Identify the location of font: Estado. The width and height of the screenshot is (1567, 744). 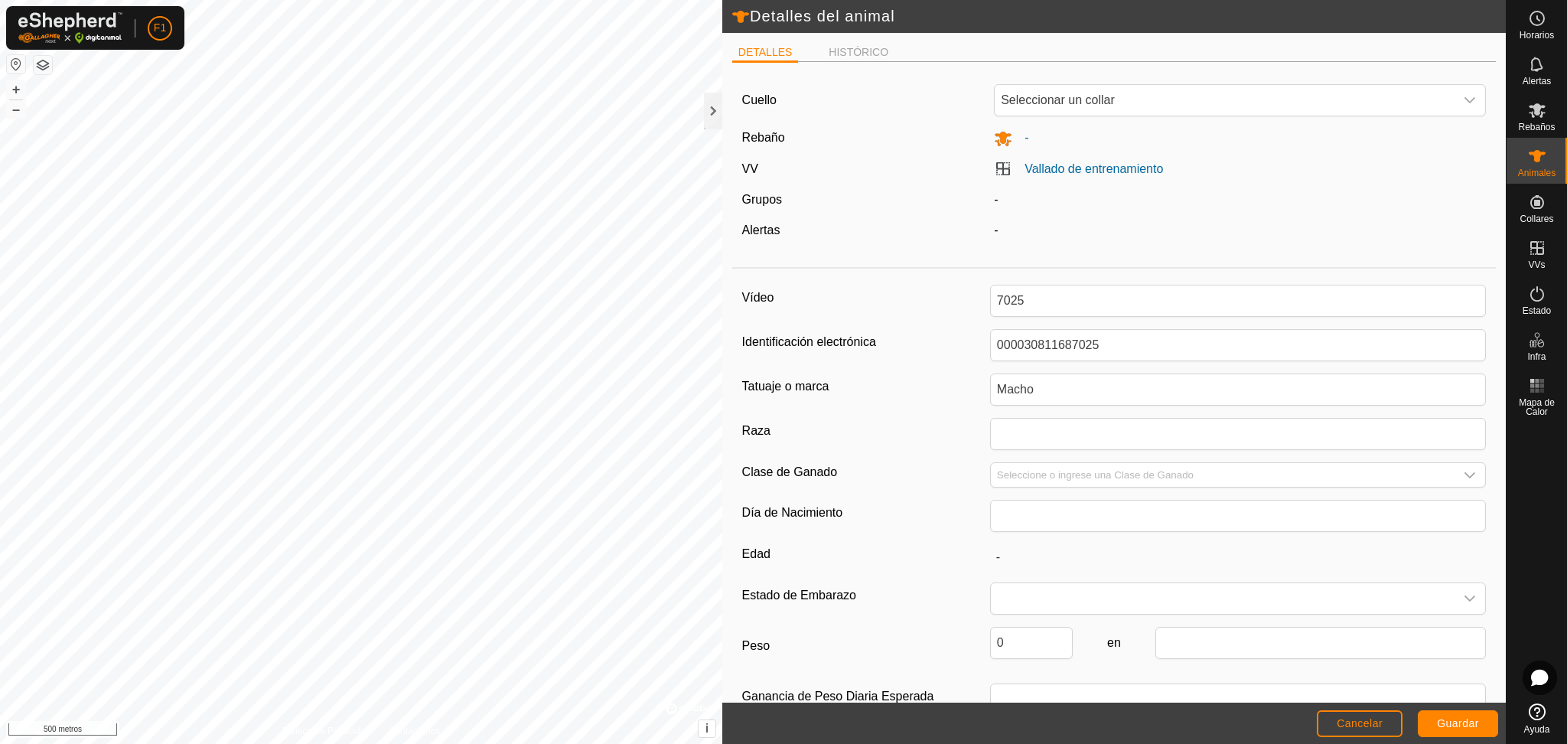
(1536, 311).